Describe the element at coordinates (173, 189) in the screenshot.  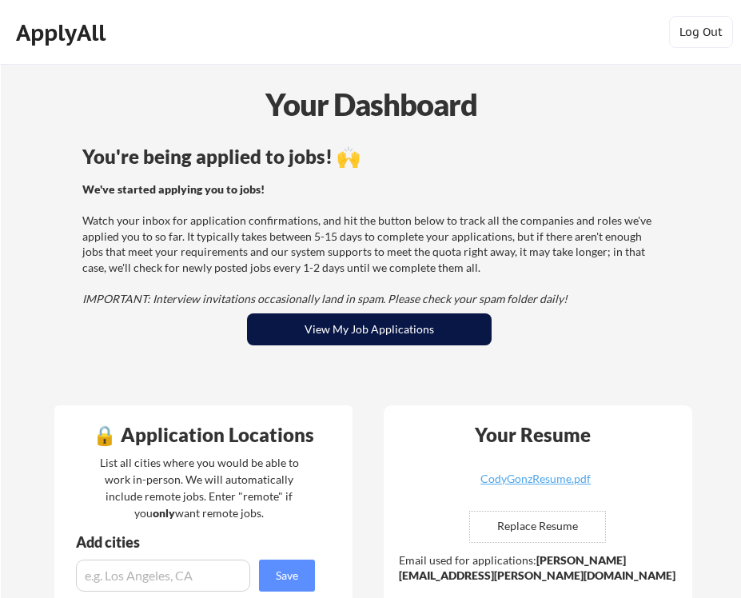
I see `strong: We've started applying you to jobs!` at that location.